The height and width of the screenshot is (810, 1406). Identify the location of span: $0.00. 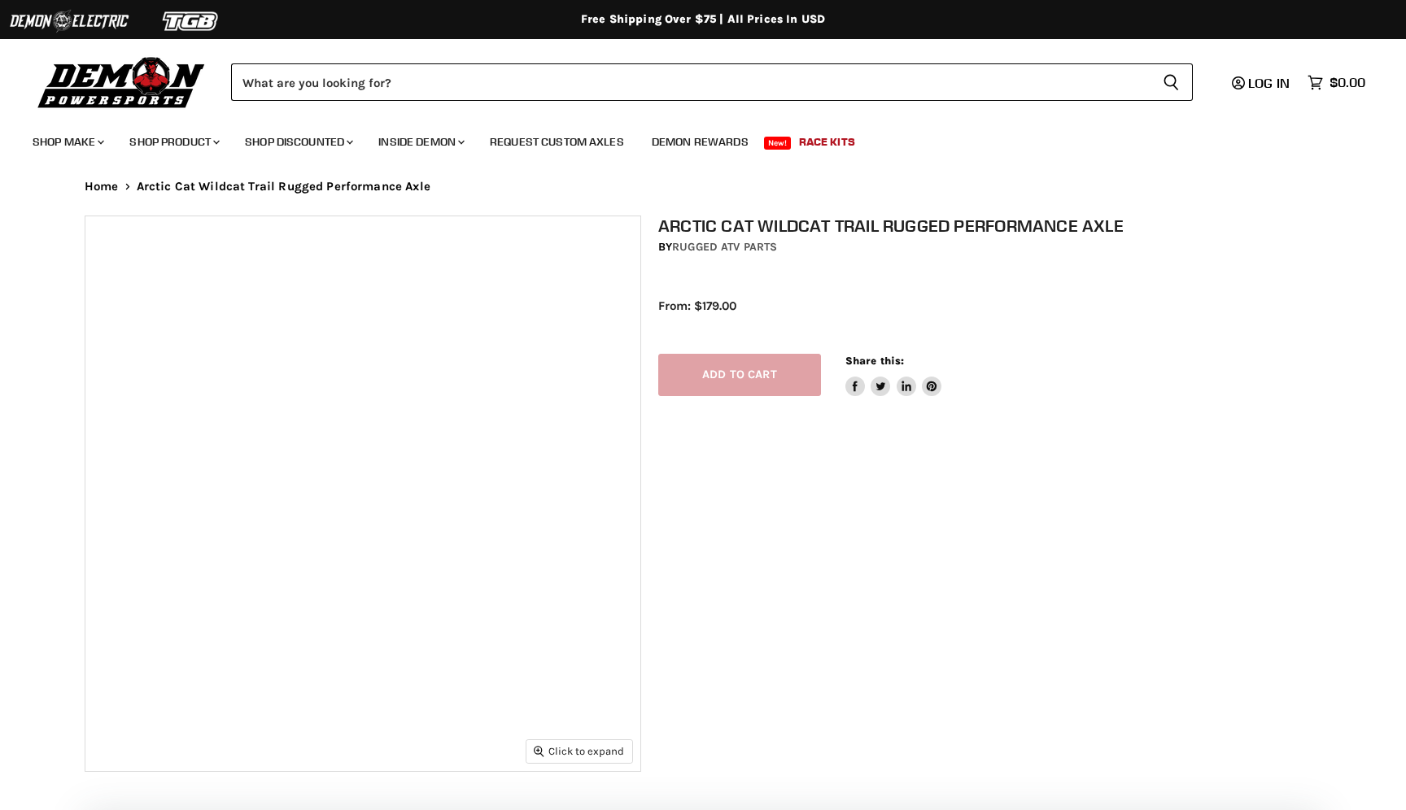
(1347, 82).